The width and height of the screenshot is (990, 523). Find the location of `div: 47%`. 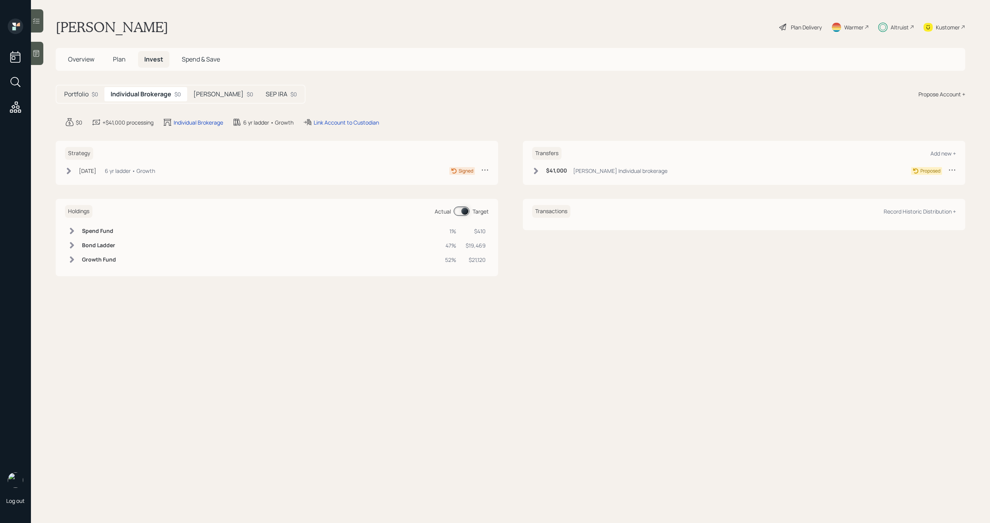

div: 47% is located at coordinates (450, 245).